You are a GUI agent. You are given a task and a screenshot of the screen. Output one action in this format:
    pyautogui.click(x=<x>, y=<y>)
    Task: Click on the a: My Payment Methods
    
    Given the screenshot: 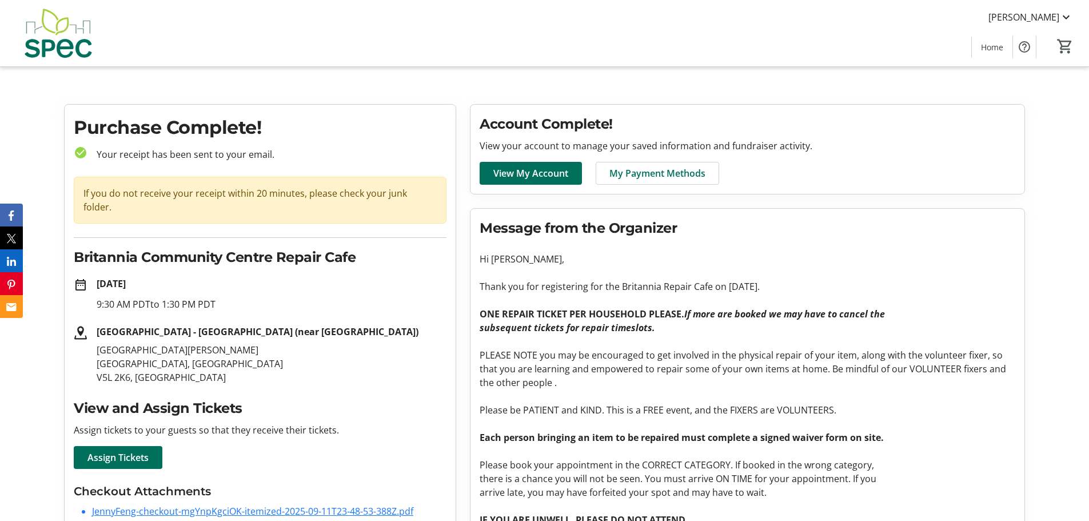 What is the action you would take?
    pyautogui.click(x=657, y=173)
    